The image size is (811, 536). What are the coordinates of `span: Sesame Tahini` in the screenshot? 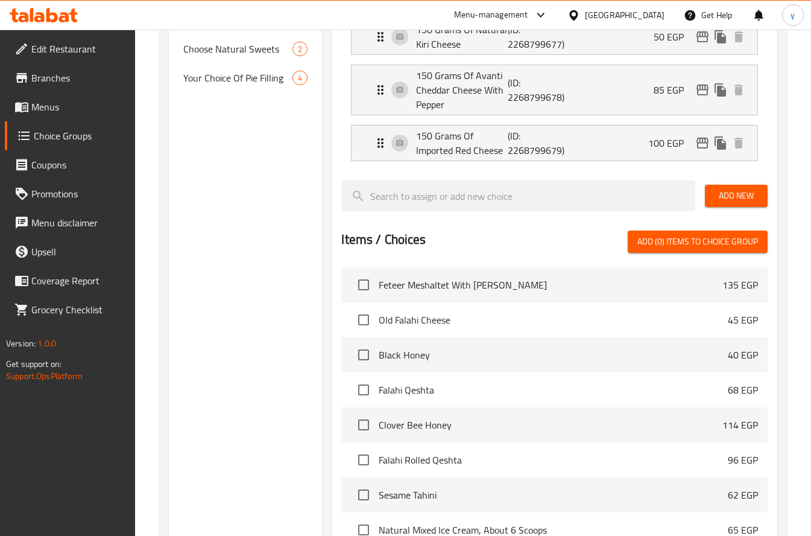 It's located at (553, 494).